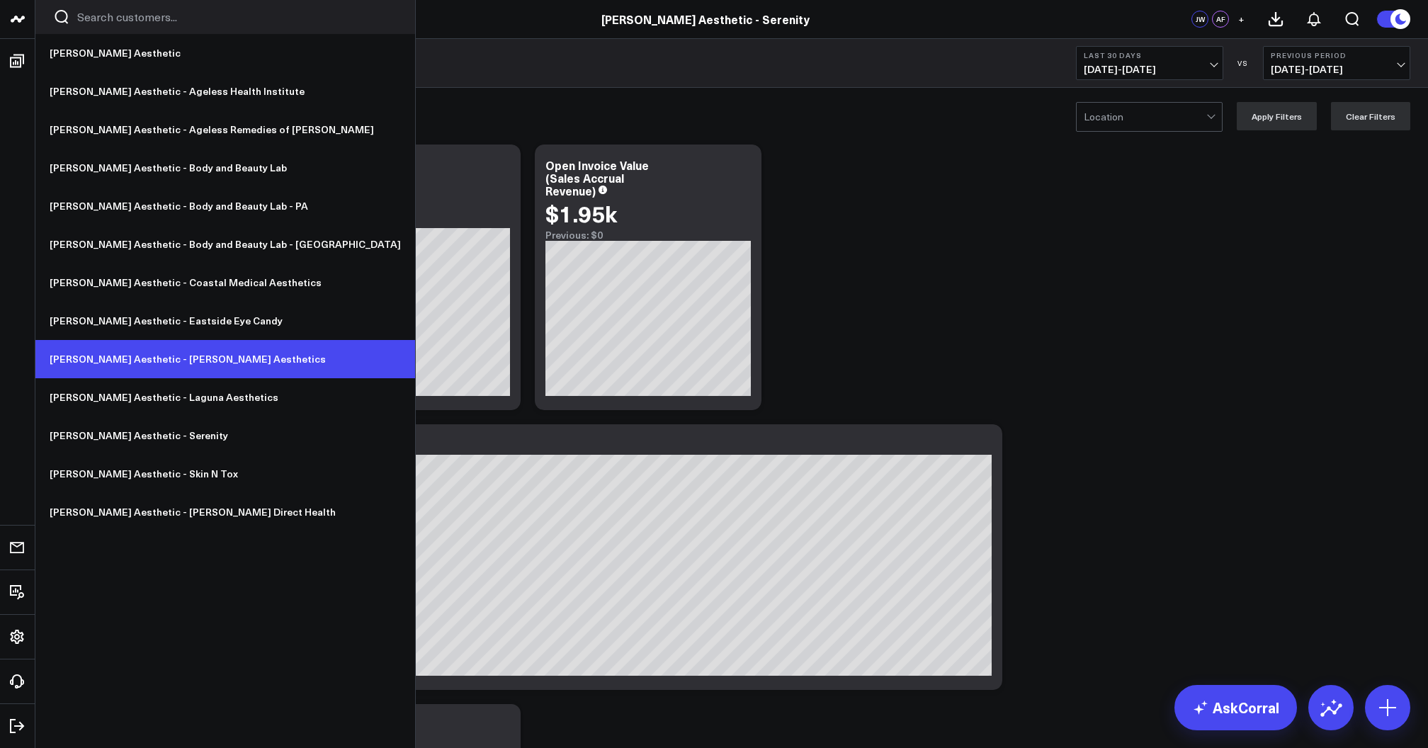 Image resolution: width=1428 pixels, height=748 pixels. What do you see at coordinates (597, 178) in the screenshot?
I see `div: Open Invoice Value (Sales Accrual Revenue)` at bounding box center [597, 178].